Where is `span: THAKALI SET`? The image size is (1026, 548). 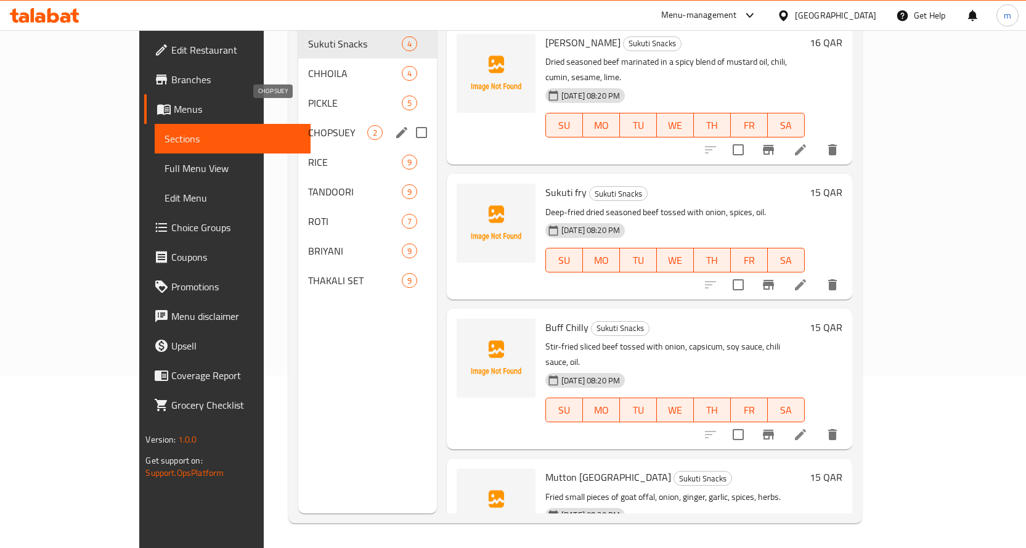
span: THAKALI SET is located at coordinates (354, 280).